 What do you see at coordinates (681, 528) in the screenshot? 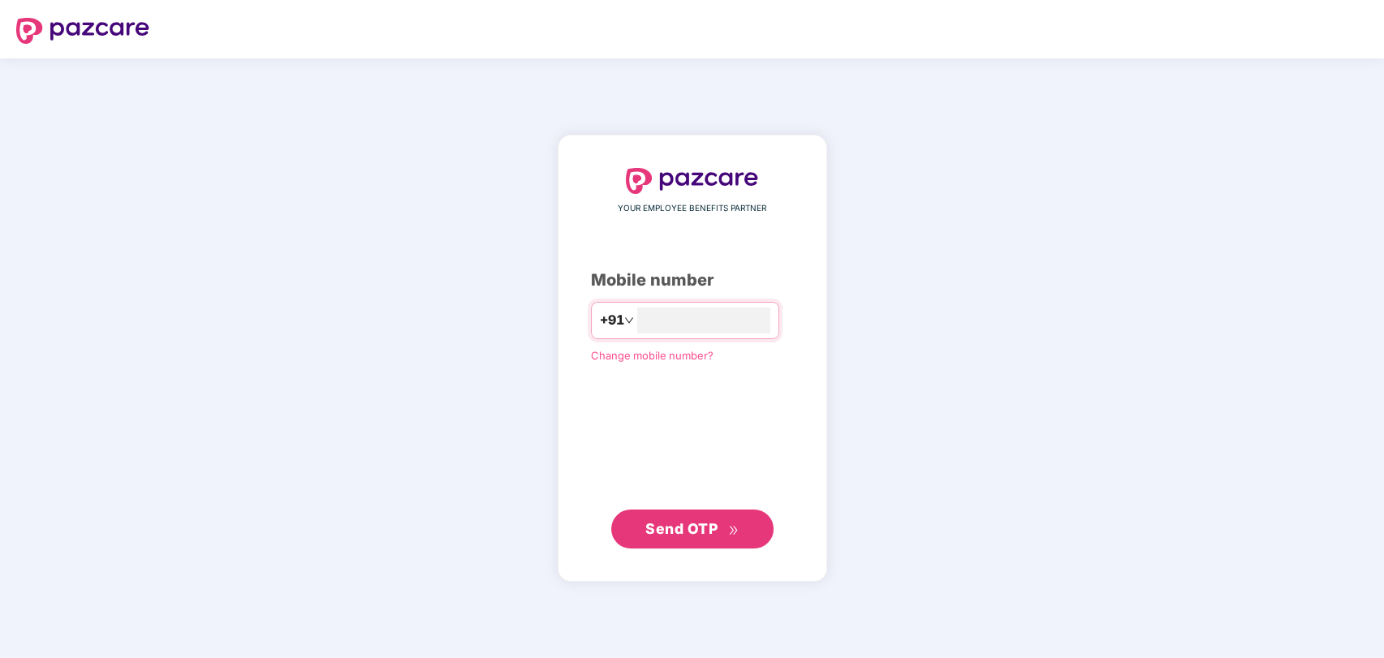
I see `span: Send OTP` at bounding box center [681, 528].